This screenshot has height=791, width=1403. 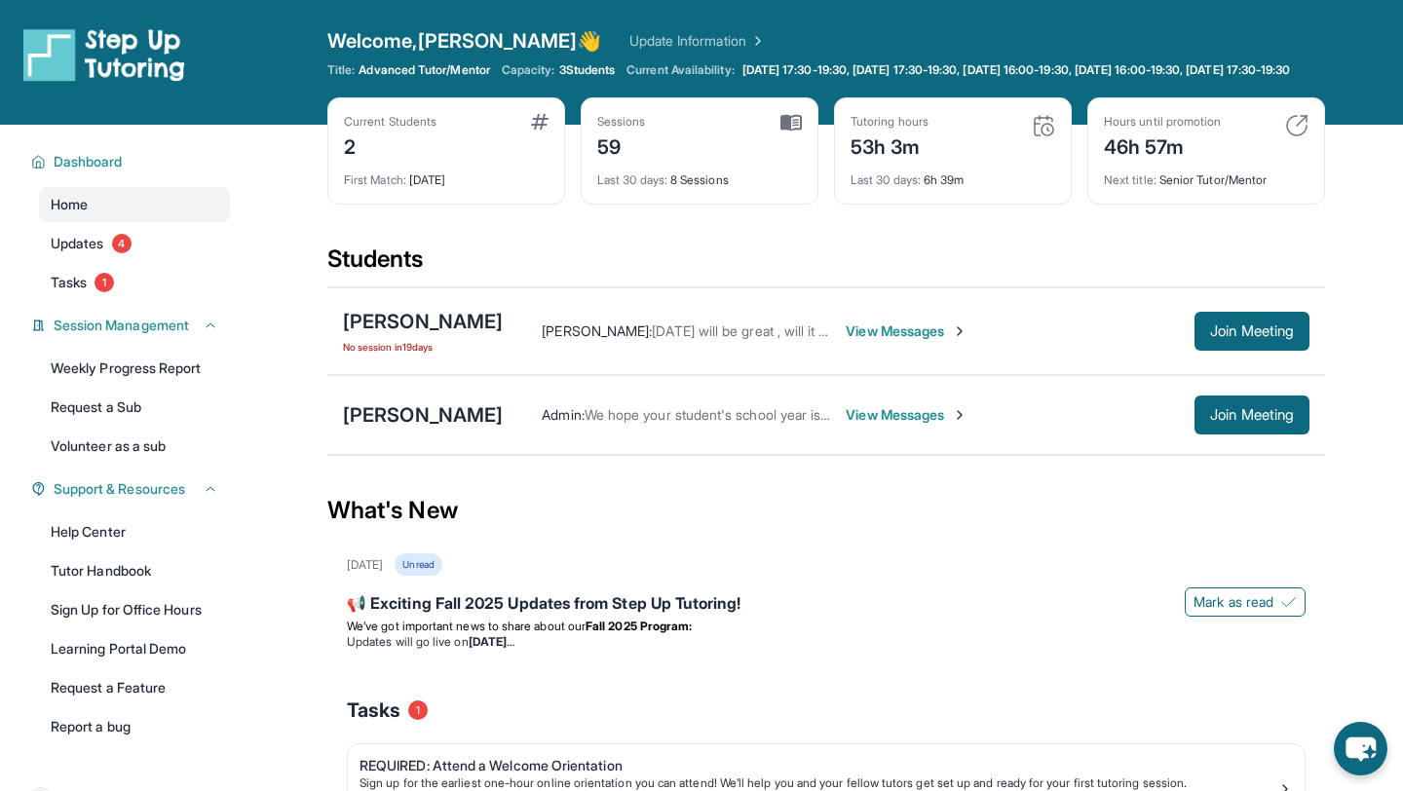 What do you see at coordinates (390, 145) in the screenshot?
I see `div: 2` at bounding box center [390, 145].